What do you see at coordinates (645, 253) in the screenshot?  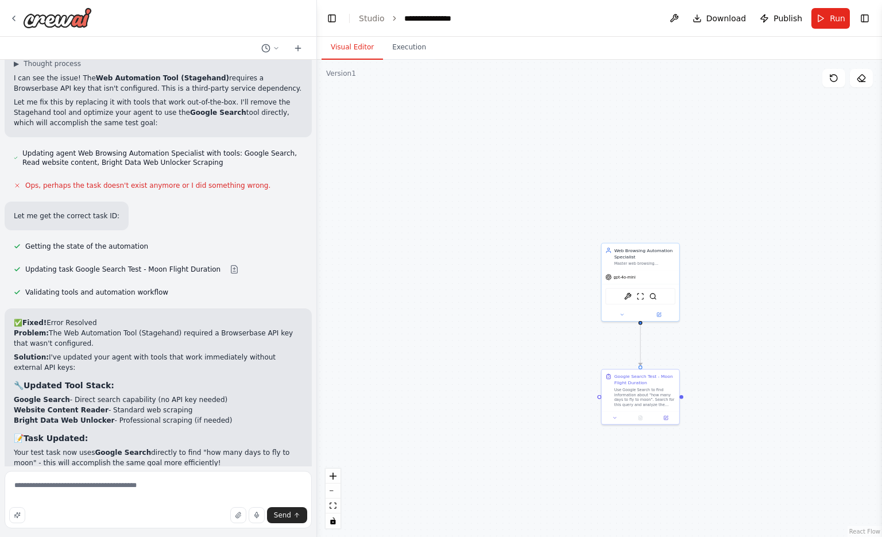 I see `div: Web Browsing Automation Specialist` at bounding box center [645, 253].